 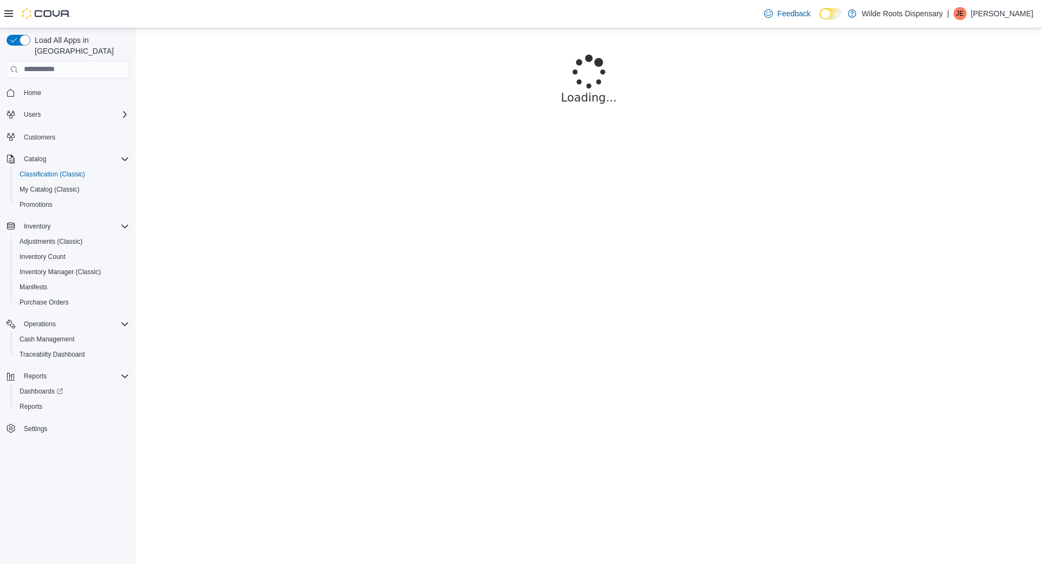 I want to click on a: Classification (Classic), so click(x=52, y=174).